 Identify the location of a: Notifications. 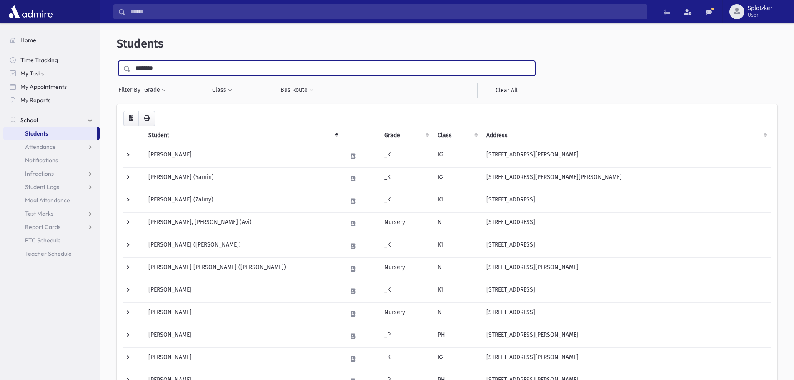
(51, 160).